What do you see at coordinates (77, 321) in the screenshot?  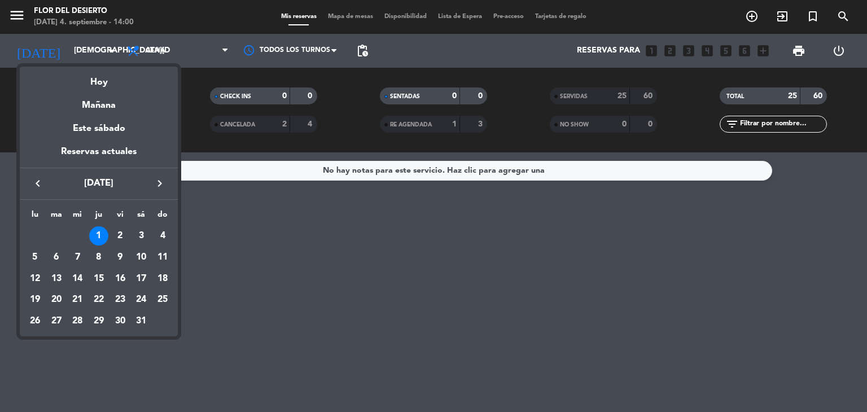 I see `td: 28 de mayo de 2025` at bounding box center [77, 321].